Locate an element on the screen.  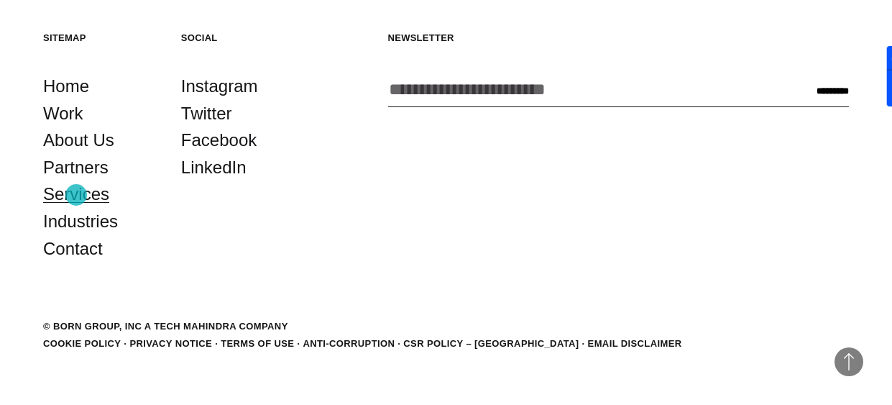
a: Industries is located at coordinates (80, 221).